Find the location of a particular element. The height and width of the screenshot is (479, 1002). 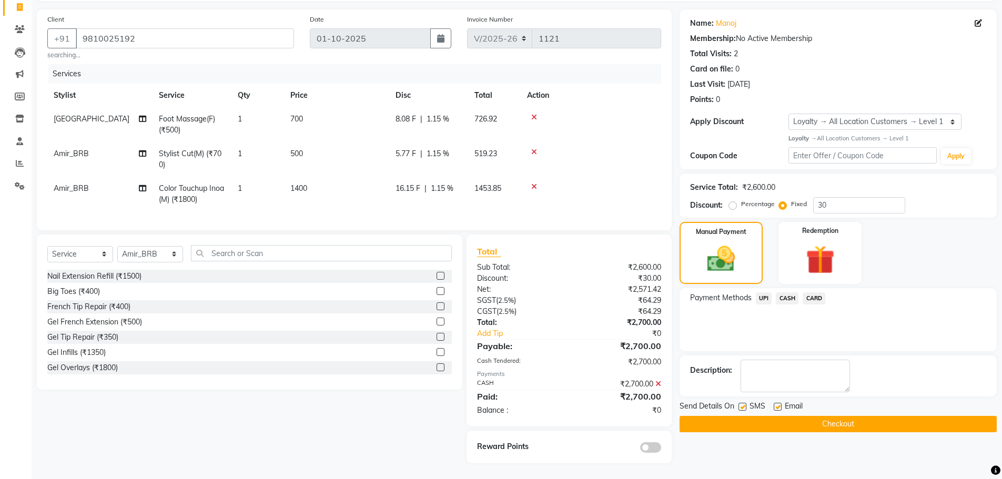

div: Nail Extension Refill (₹1500) is located at coordinates (94, 276).